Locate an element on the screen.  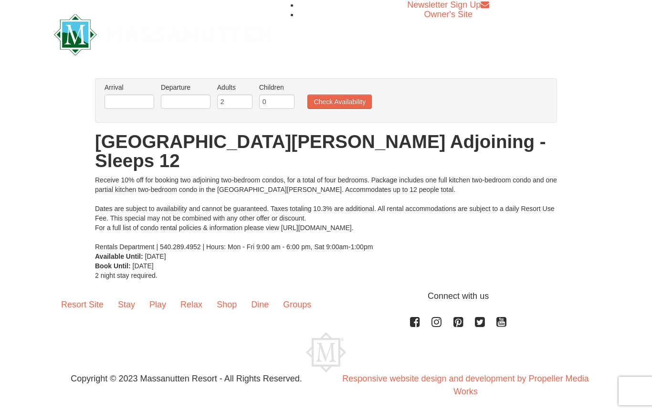
span: 2 night stay required. is located at coordinates (126, 276).